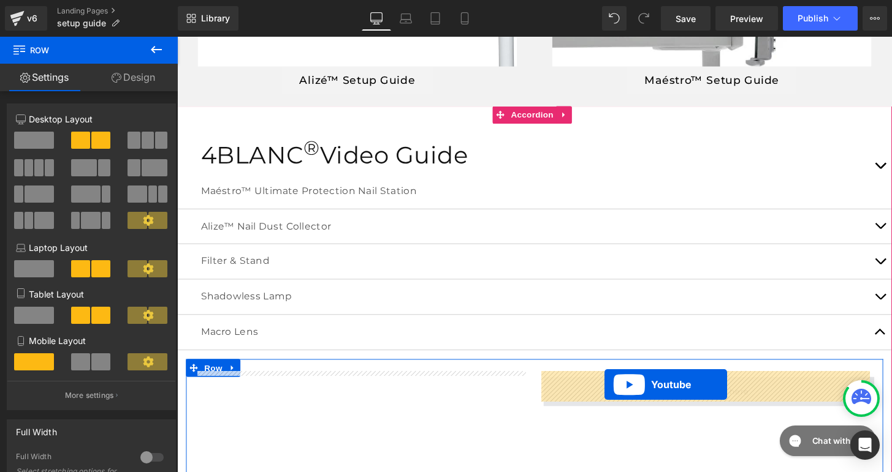 This screenshot has width=892, height=472. Describe the element at coordinates (371, 197) in the screenshot. I see `p: Alize™ Nail Dust Collector` at that location.